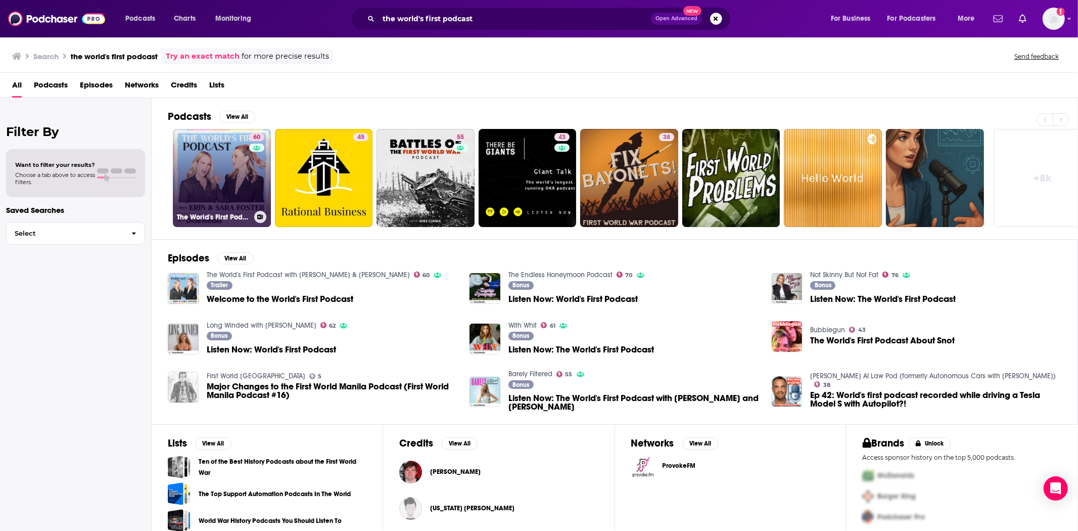 The height and width of the screenshot is (531, 1078). Describe the element at coordinates (883, 443) in the screenshot. I see `h2: Brands` at that location.